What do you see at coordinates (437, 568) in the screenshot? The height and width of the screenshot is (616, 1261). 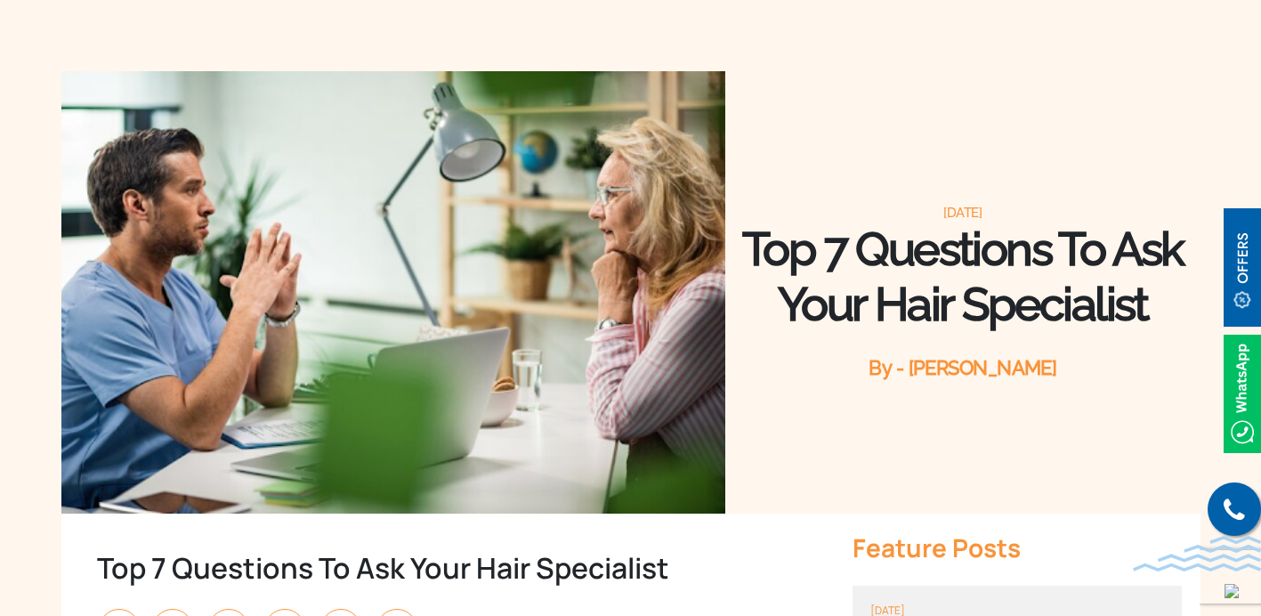 I see `div: Top 7 Questions To Ask Your Hair Specialist` at bounding box center [437, 568].